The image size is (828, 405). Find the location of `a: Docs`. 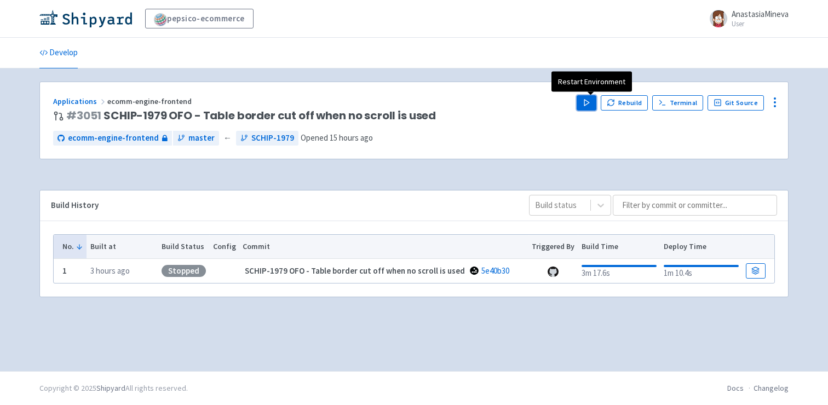

a: Docs is located at coordinates (736, 388).